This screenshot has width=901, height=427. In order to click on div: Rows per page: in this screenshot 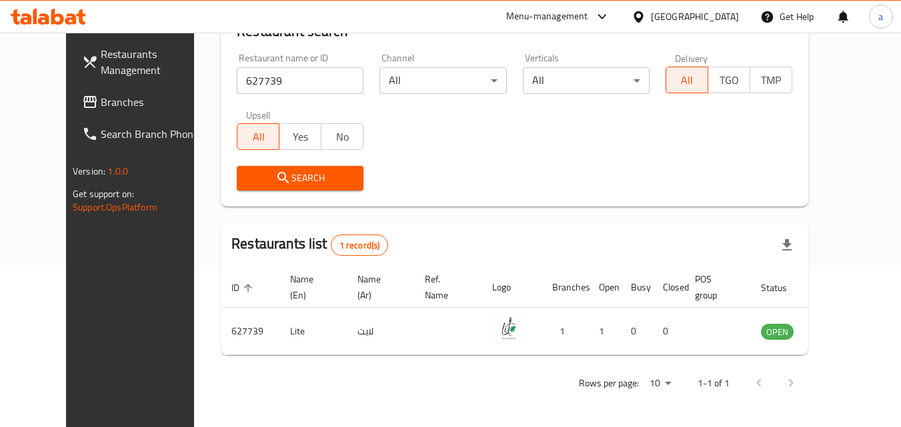, I will do `click(660, 384)`.